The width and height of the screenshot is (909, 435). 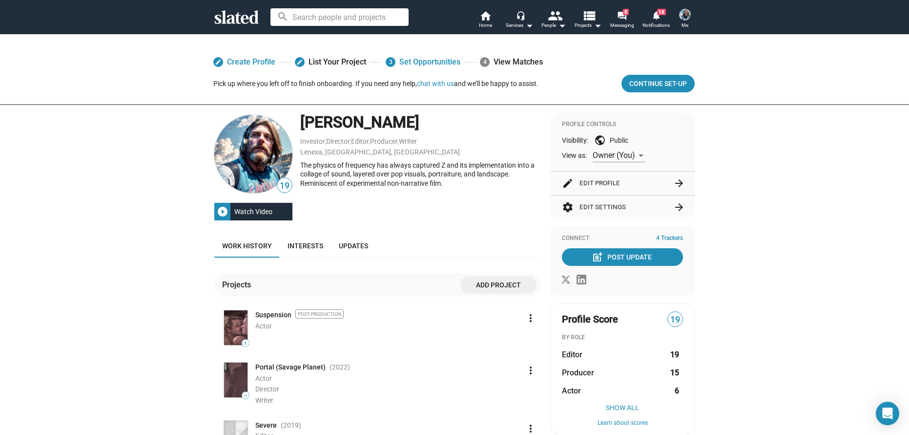 I want to click on div: BY ROLE, so click(x=623, y=337).